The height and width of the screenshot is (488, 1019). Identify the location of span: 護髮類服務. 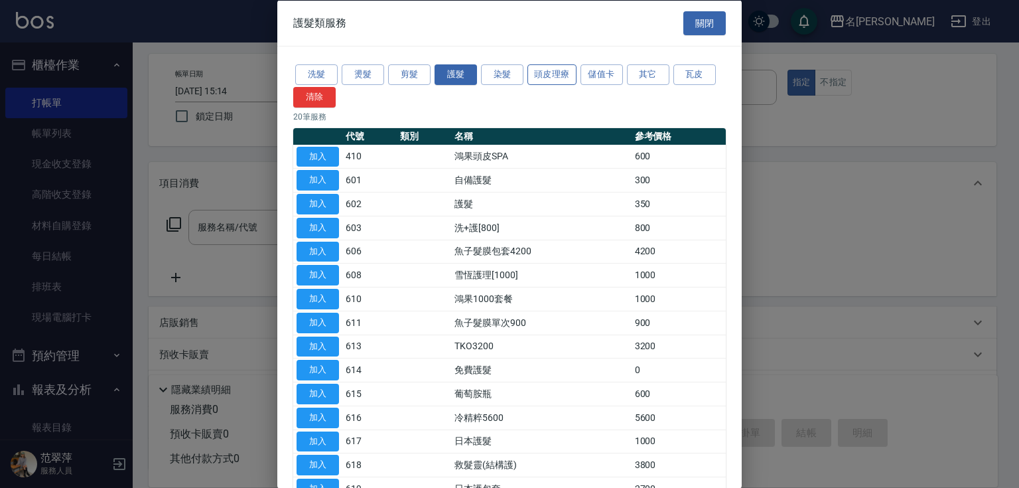
(320, 23).